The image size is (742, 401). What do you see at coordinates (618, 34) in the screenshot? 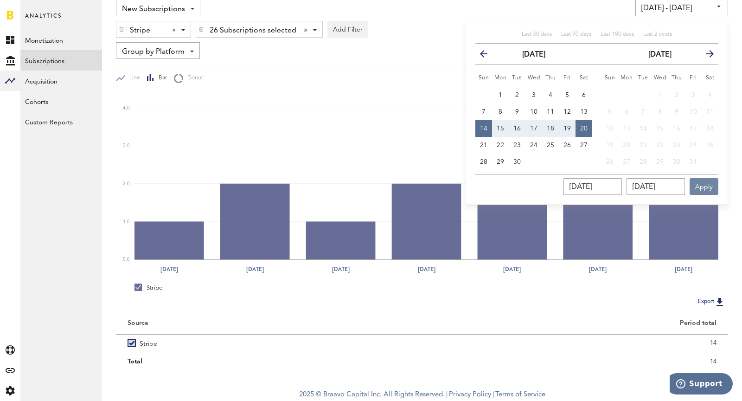
I see `span: Last 180 days` at bounding box center [618, 34].